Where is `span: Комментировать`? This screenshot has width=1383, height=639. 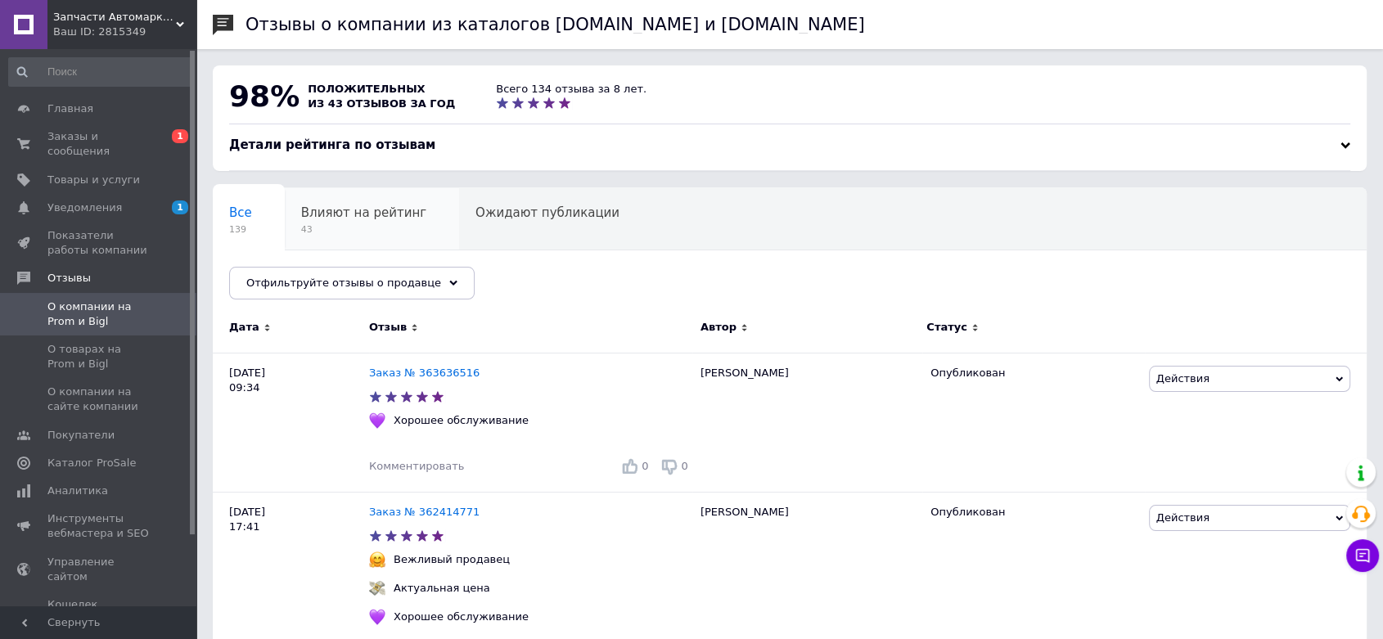 span: Комментировать is located at coordinates (416, 466).